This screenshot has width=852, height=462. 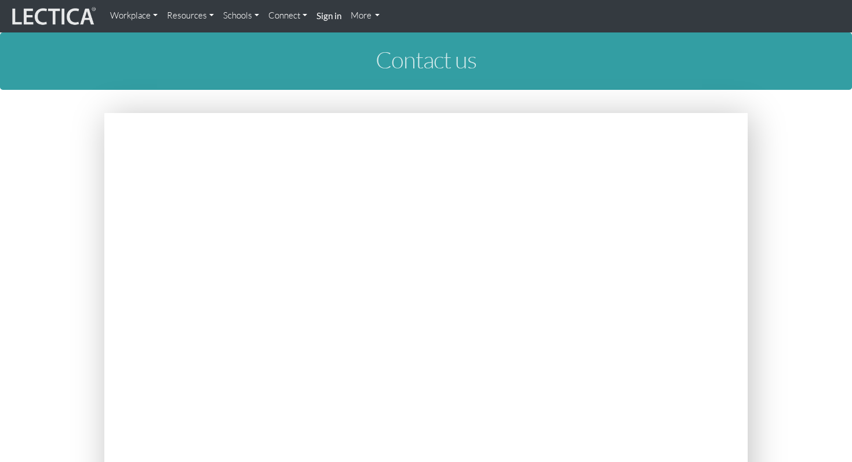 I want to click on a: Connect, so click(x=288, y=16).